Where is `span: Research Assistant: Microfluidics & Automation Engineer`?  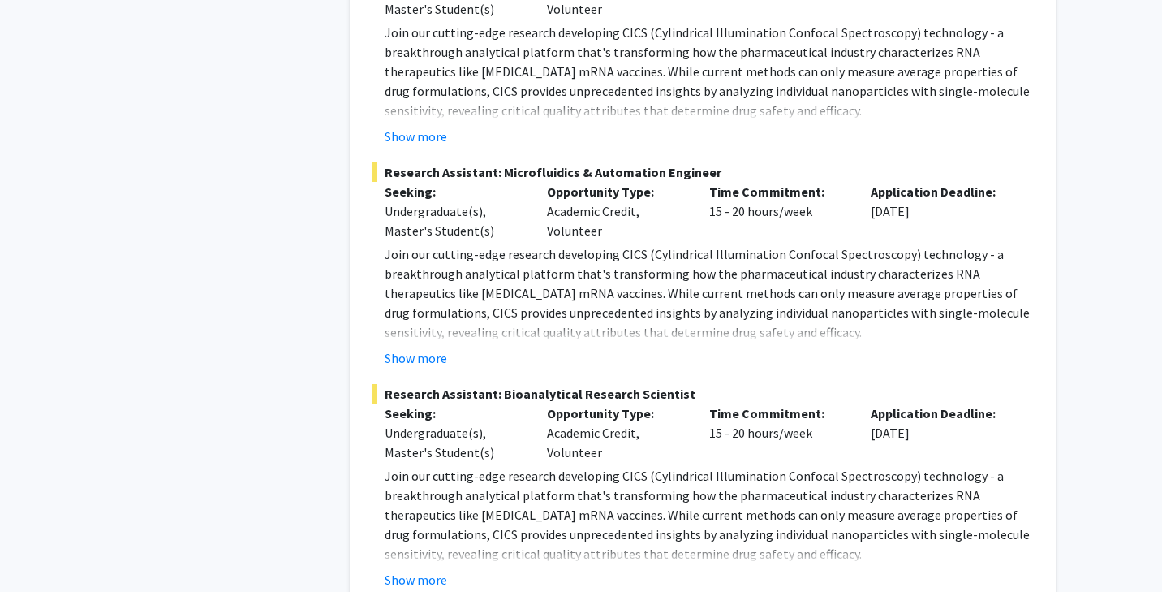 span: Research Assistant: Microfluidics & Automation Engineer is located at coordinates (703, 172).